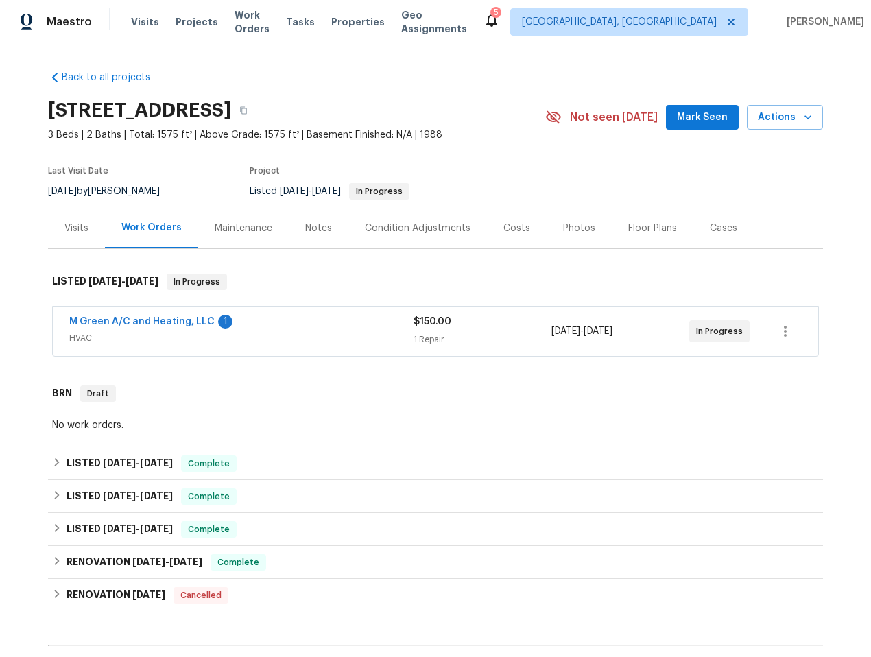  I want to click on span: HVAC, so click(241, 338).